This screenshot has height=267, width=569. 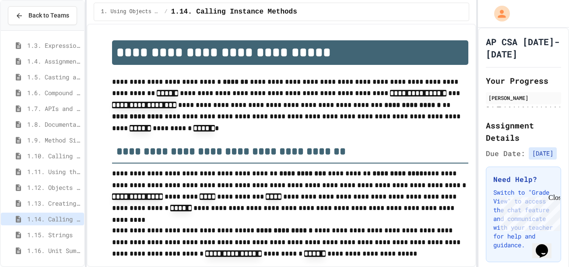 I want to click on span: 1.13. Creating and Initializing Objects: Constructors, so click(x=54, y=203).